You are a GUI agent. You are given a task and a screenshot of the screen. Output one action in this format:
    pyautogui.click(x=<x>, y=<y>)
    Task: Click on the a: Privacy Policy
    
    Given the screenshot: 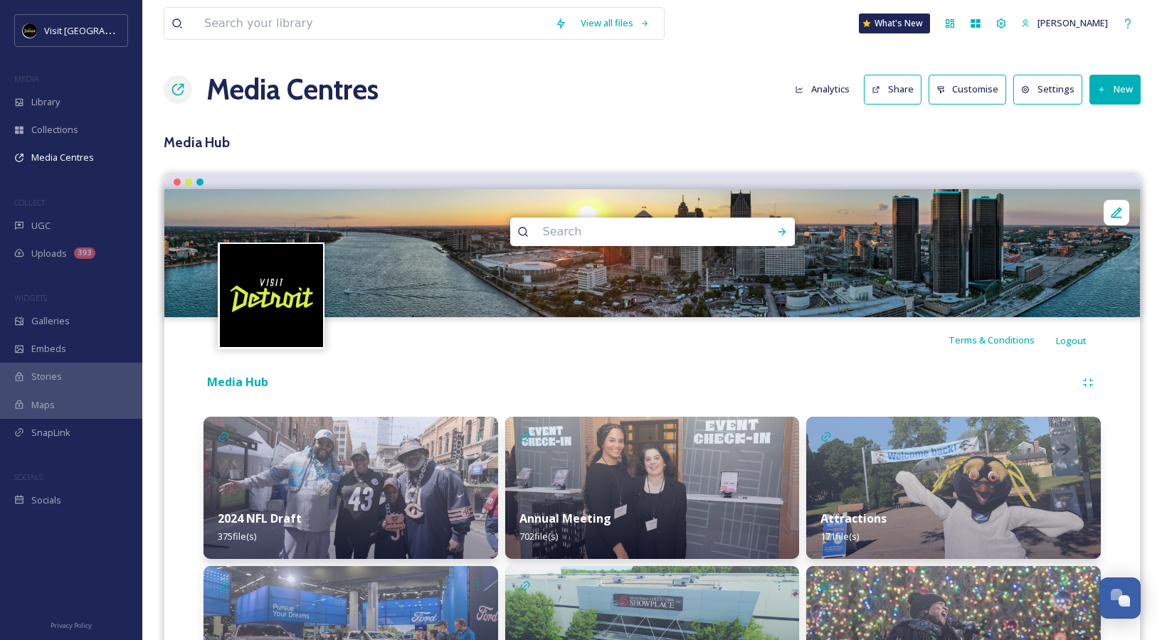 What is the action you would take?
    pyautogui.click(x=71, y=625)
    